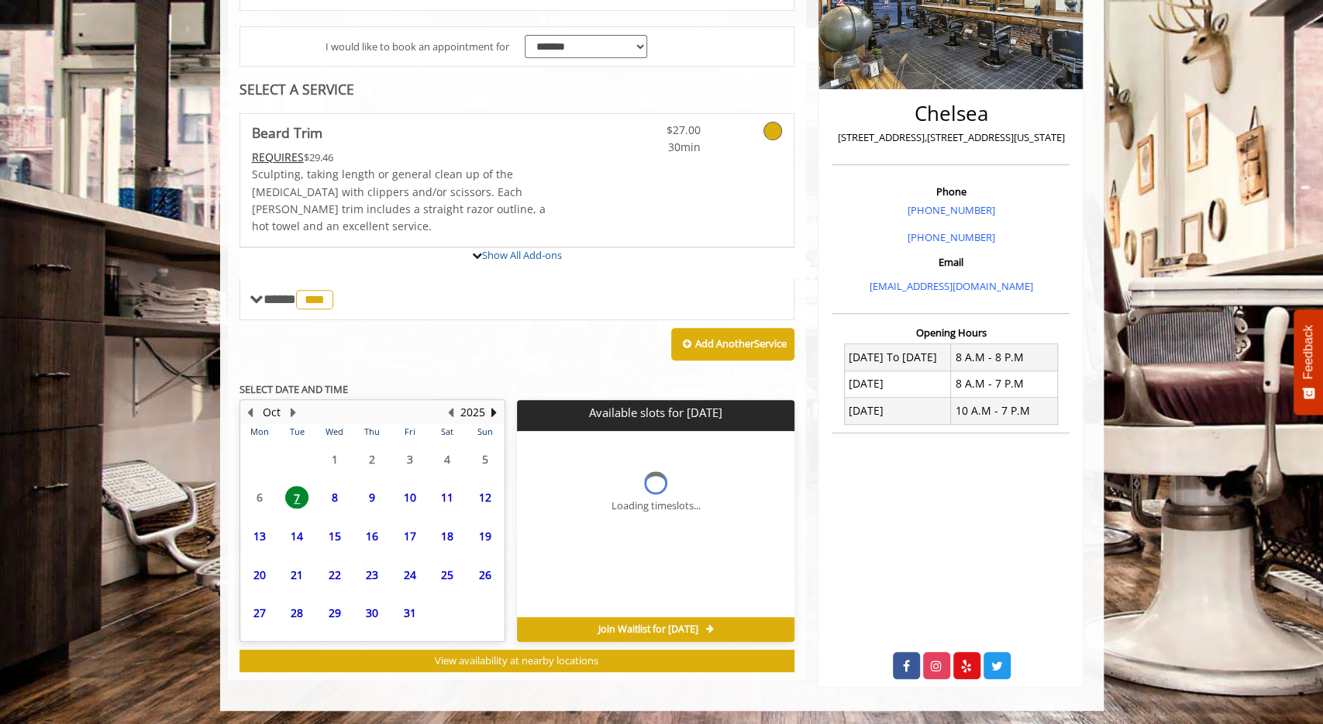  What do you see at coordinates (372, 613) in the screenshot?
I see `td: Select day30` at bounding box center [372, 613].